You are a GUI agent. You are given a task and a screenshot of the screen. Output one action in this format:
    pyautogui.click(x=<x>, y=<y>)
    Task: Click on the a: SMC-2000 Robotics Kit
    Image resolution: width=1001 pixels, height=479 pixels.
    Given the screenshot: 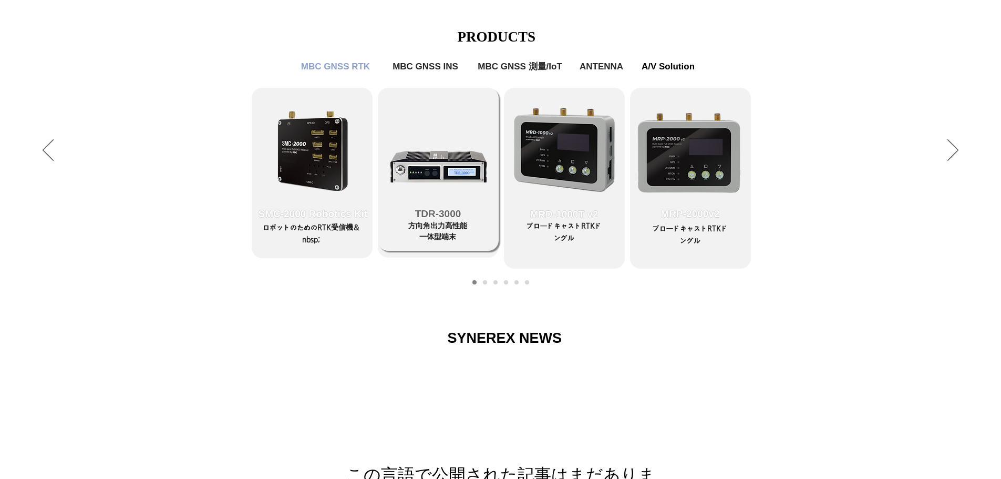 What is the action you would take?
    pyautogui.click(x=313, y=169)
    